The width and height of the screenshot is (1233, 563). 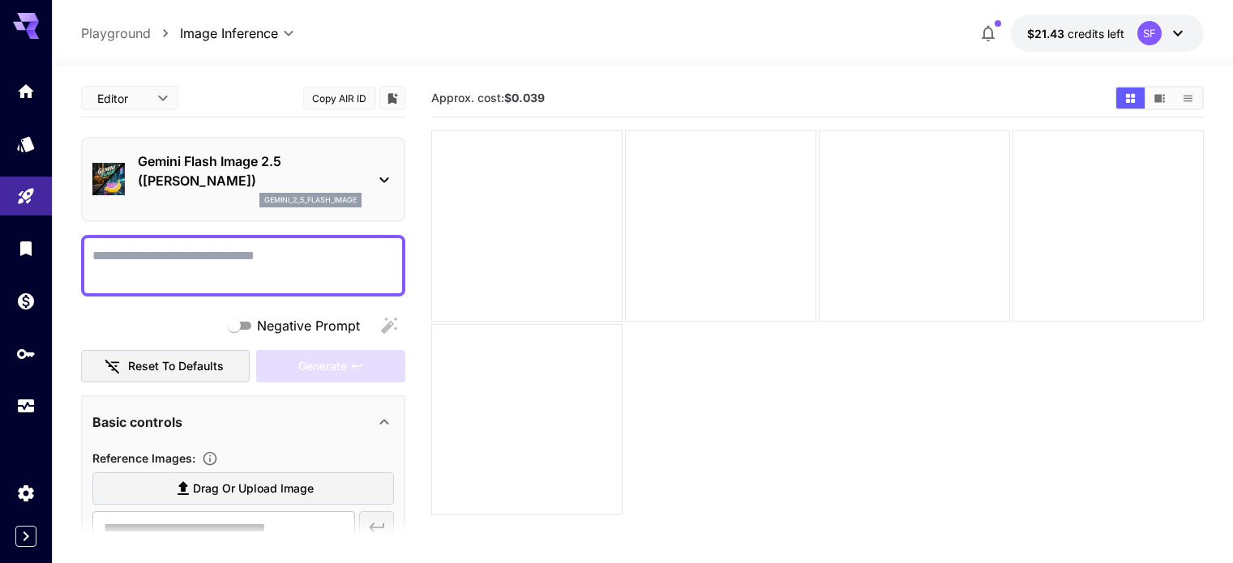 I want to click on button: Upload a reference image to guide the result. This is needed for Image-to-Image or Inpainting. Su..., so click(x=210, y=459).